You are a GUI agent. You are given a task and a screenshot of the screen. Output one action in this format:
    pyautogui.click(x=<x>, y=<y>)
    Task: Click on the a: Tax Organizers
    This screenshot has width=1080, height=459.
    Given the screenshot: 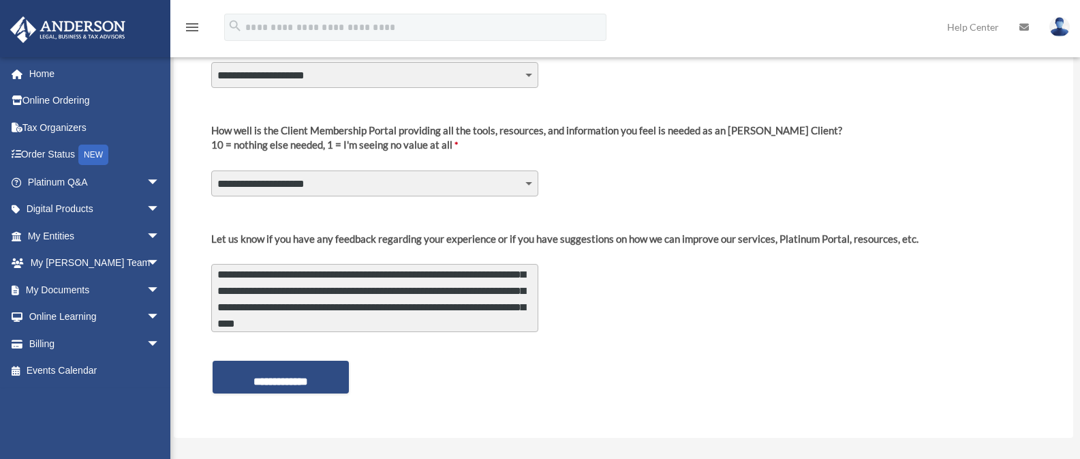 What is the action you would take?
    pyautogui.click(x=95, y=127)
    